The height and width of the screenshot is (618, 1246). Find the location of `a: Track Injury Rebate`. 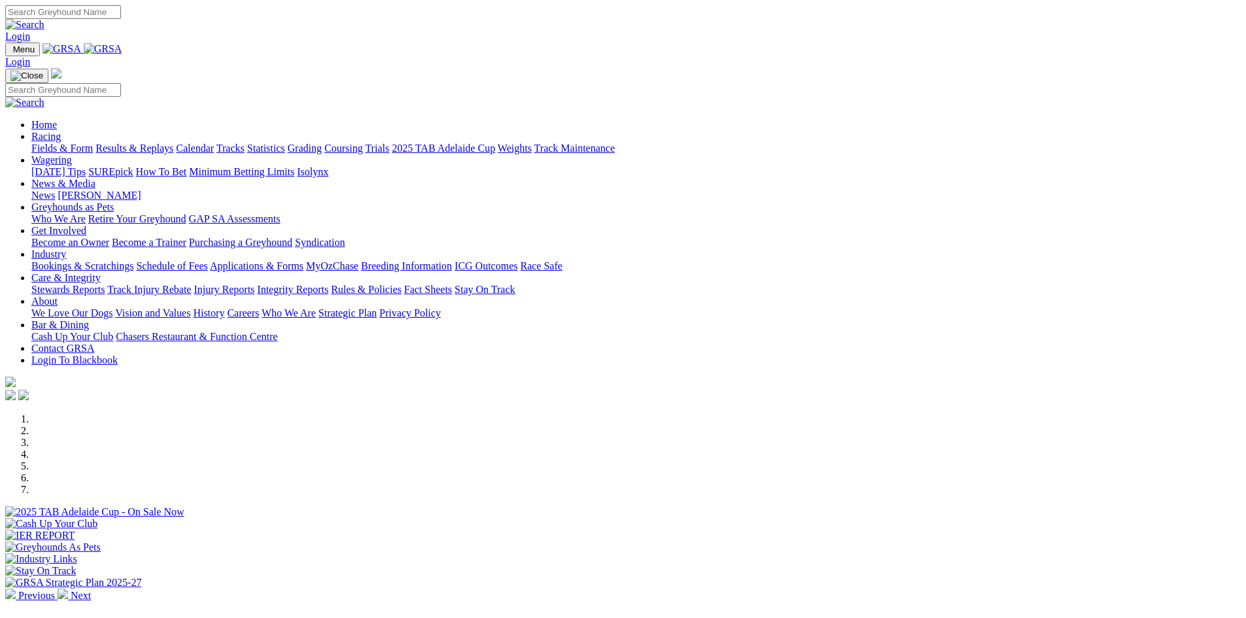

a: Track Injury Rebate is located at coordinates (149, 289).